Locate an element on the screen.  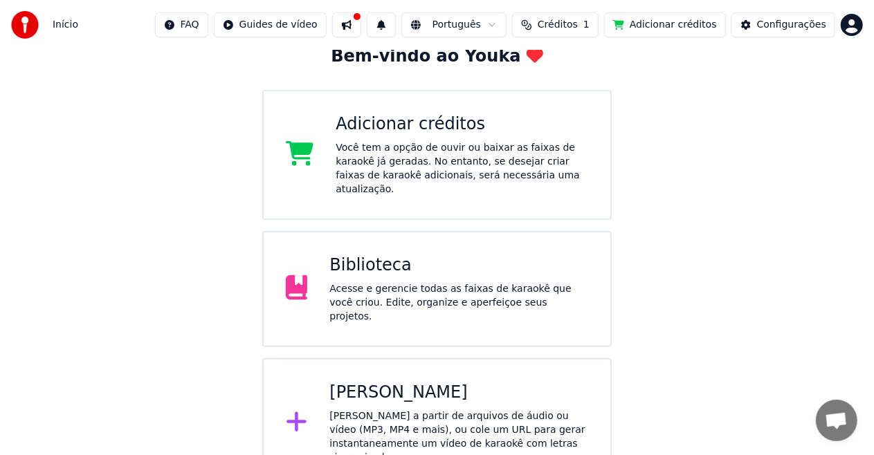
div: Biblioteca is located at coordinates (459, 266).